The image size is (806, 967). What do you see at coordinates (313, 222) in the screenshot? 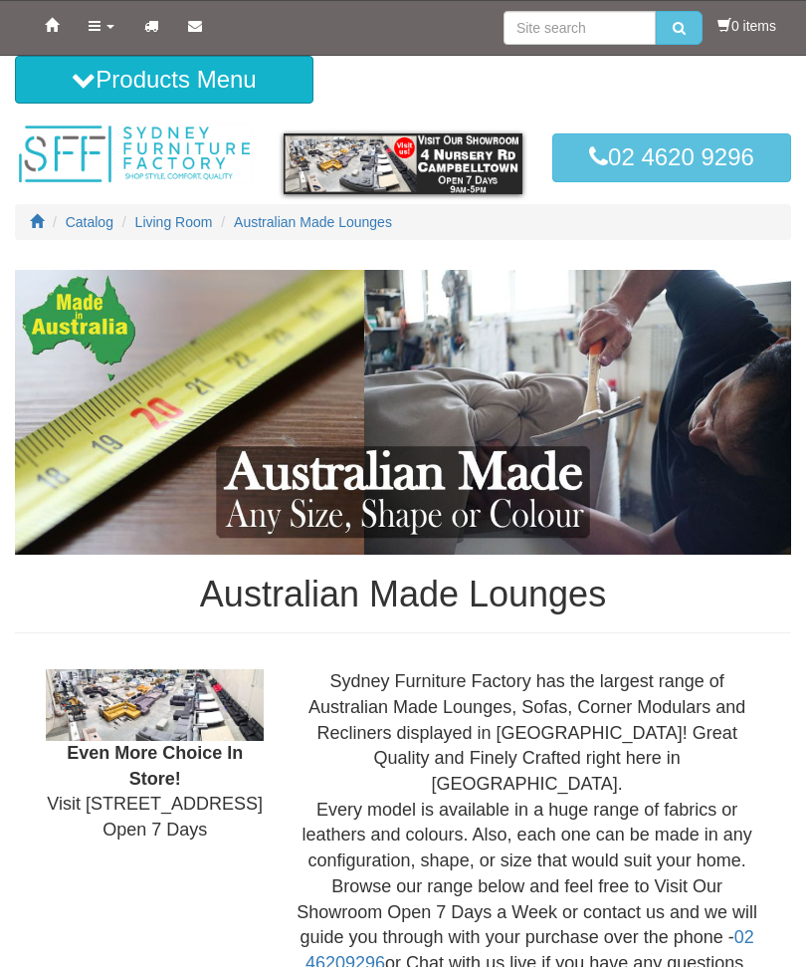
I see `a: Australian Made Lounges` at bounding box center [313, 222].